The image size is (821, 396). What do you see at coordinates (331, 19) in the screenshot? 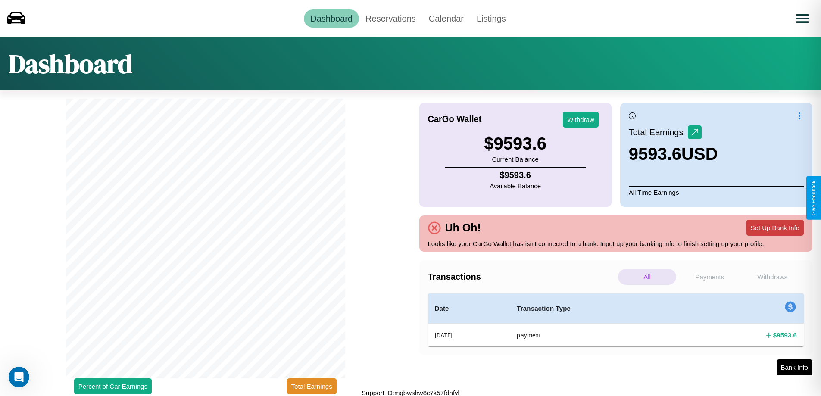
I see `a: Dashboard` at bounding box center [331, 19].